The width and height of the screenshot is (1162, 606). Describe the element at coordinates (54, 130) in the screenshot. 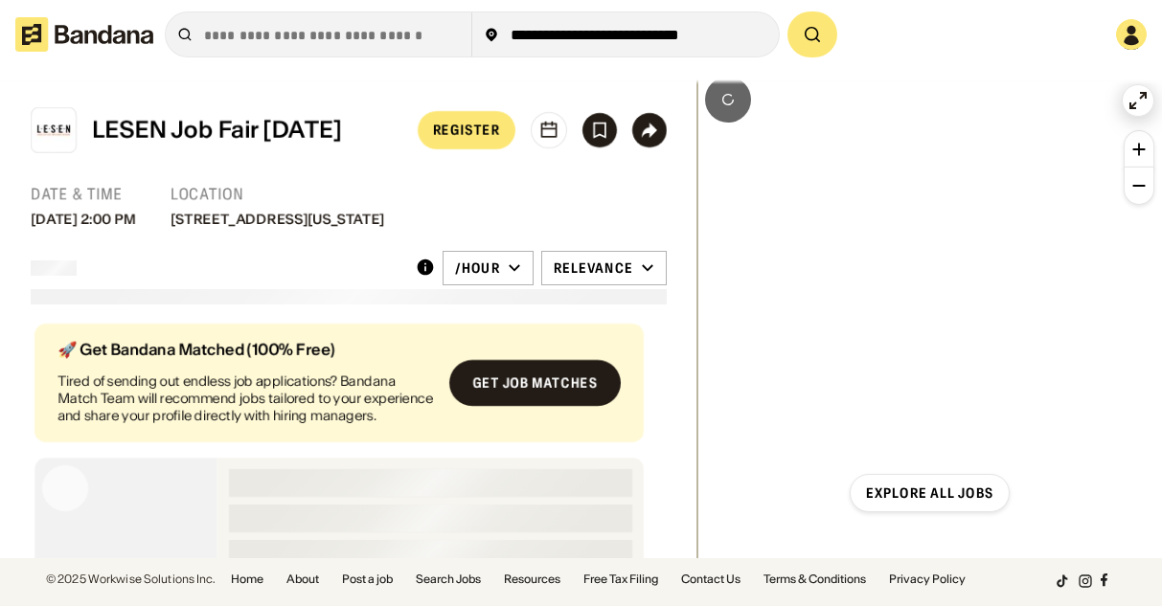

I see `a: Lower East Side Employment Network (LESEN) logo` at that location.